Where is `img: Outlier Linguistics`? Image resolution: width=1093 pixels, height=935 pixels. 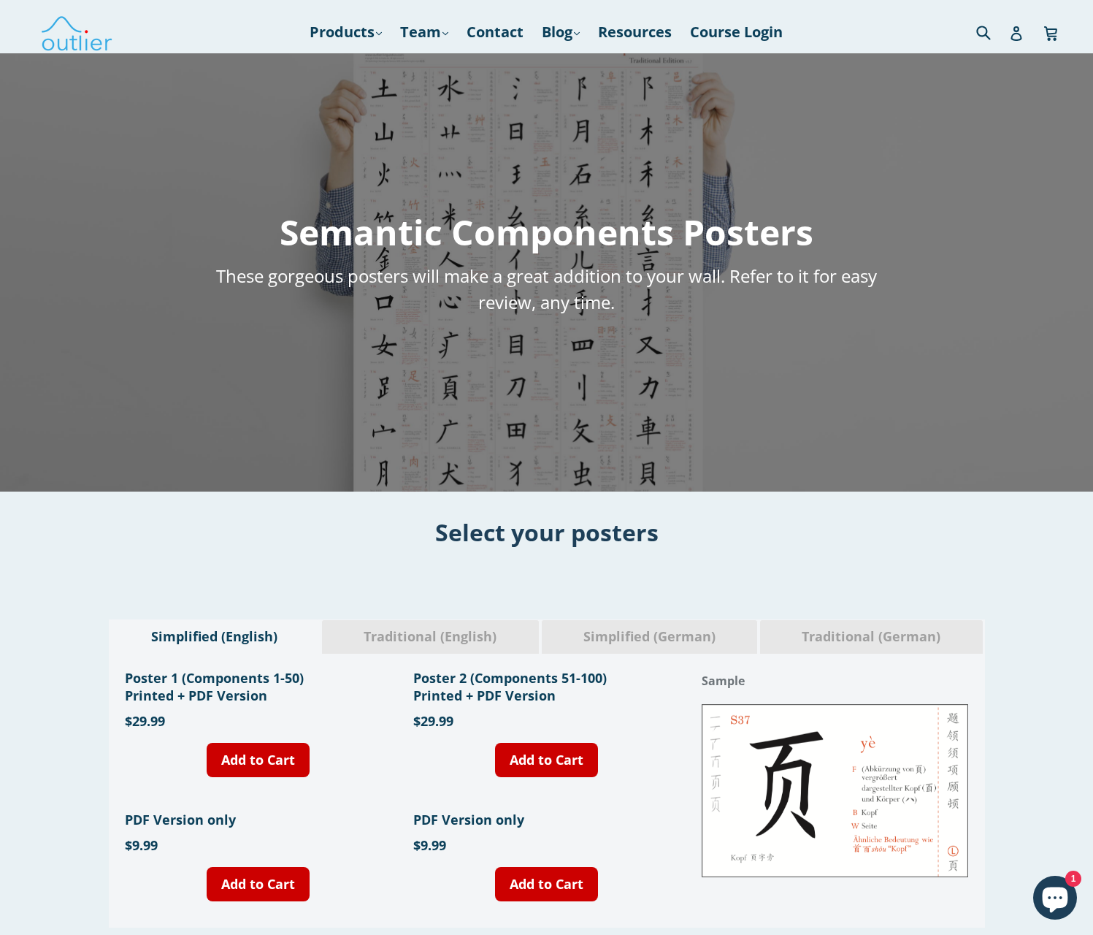 img: Outlier Linguistics is located at coordinates (77, 32).